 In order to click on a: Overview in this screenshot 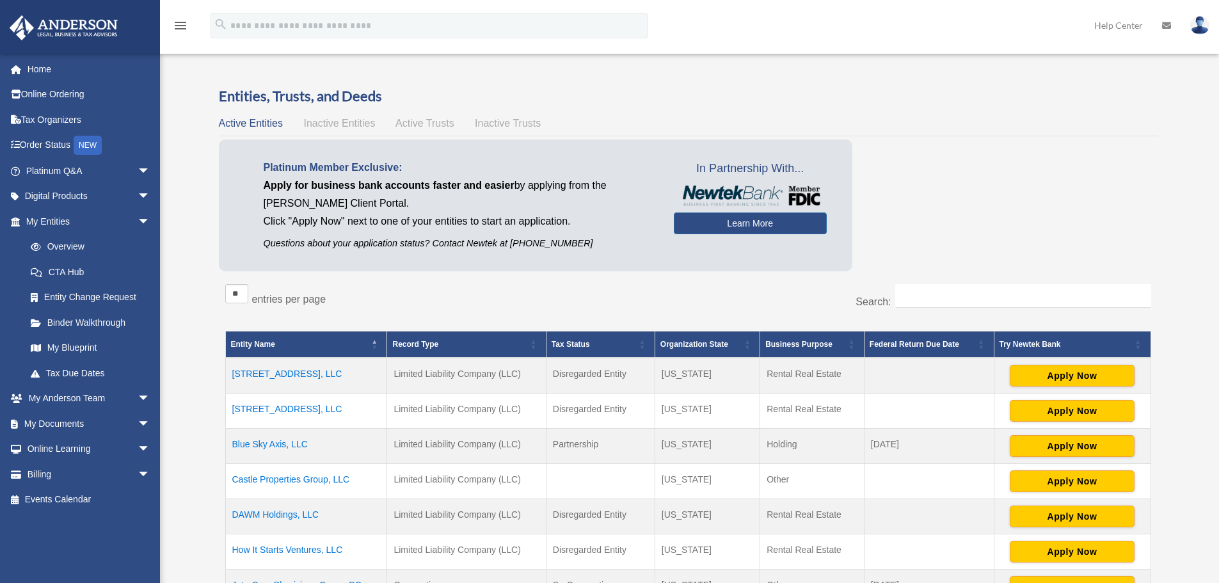, I will do `click(87, 247)`.